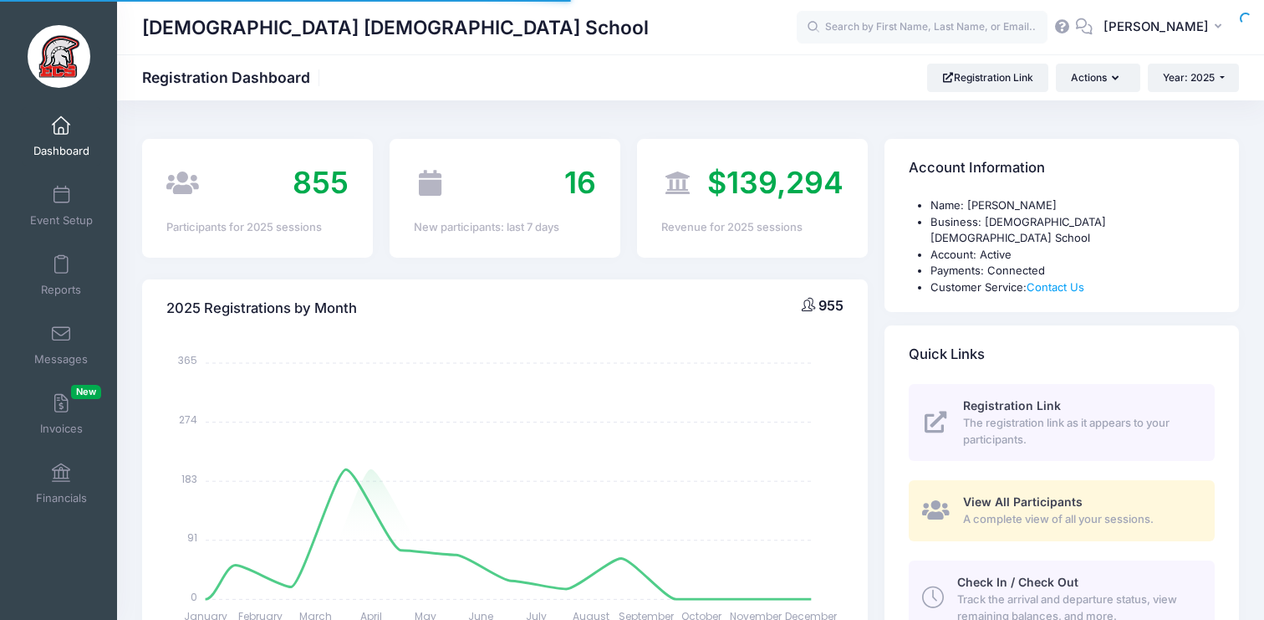  I want to click on span: 16, so click(580, 182).